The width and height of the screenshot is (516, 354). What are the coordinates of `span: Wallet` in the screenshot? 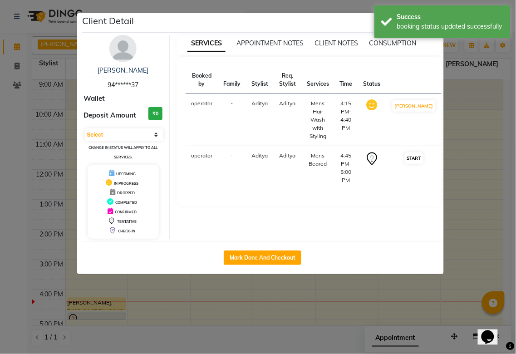 It's located at (94, 98).